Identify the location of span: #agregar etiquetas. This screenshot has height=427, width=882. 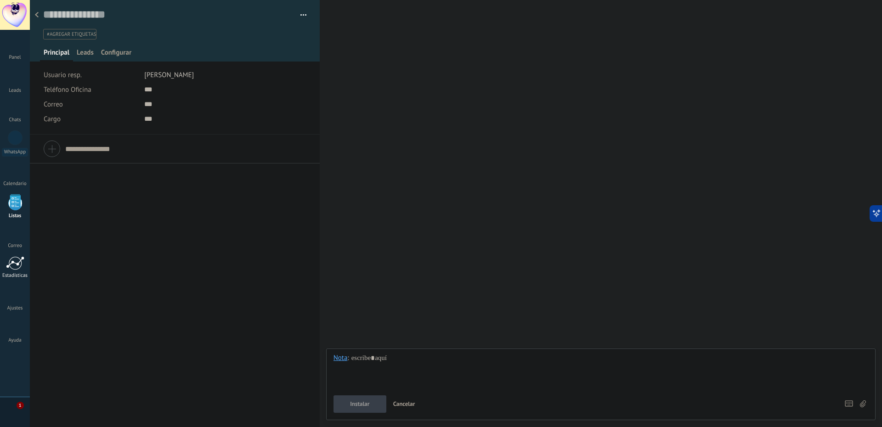
(71, 34).